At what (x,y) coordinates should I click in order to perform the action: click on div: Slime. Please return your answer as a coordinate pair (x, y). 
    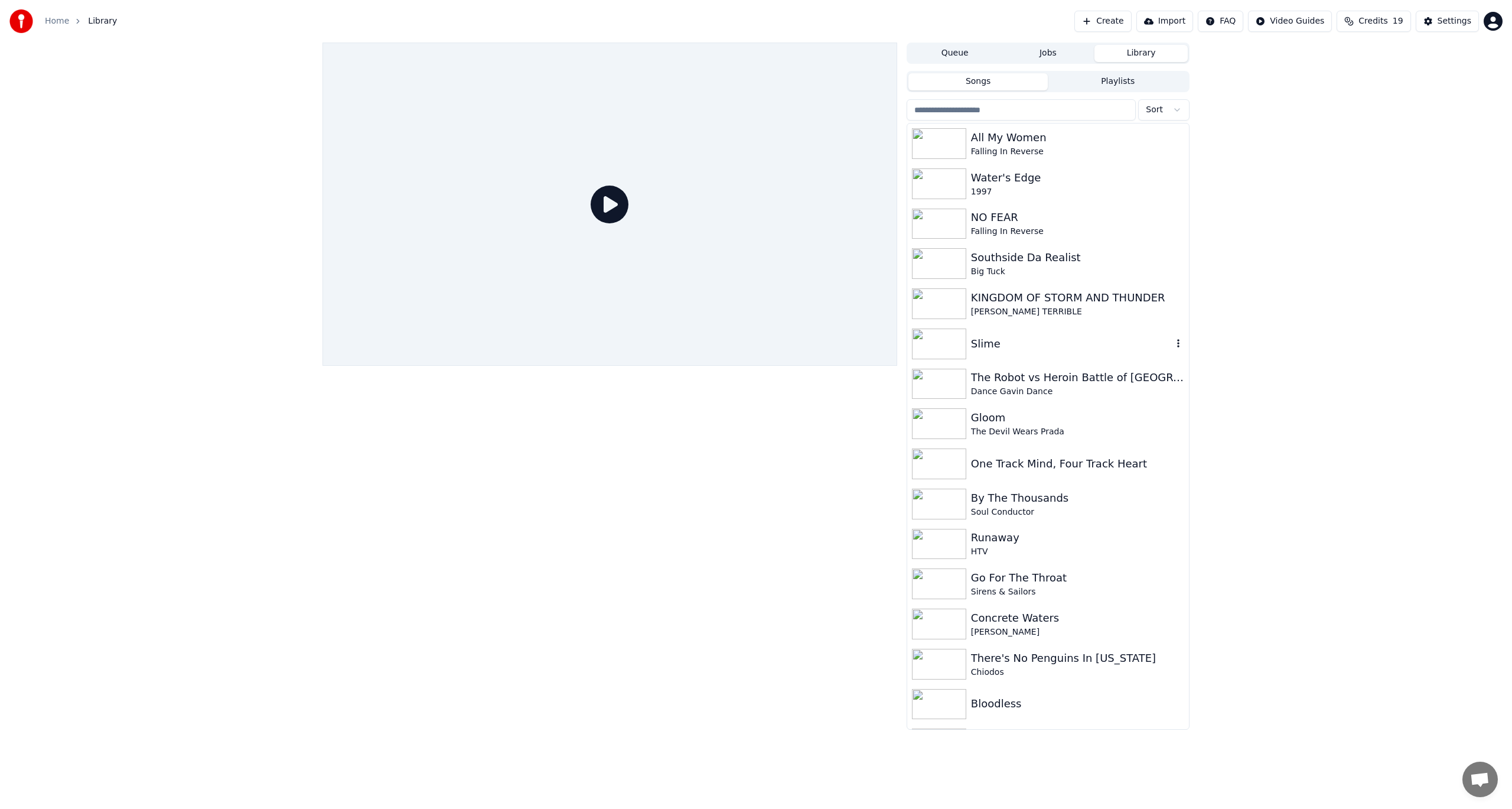
    Looking at the image, I should click on (1071, 343).